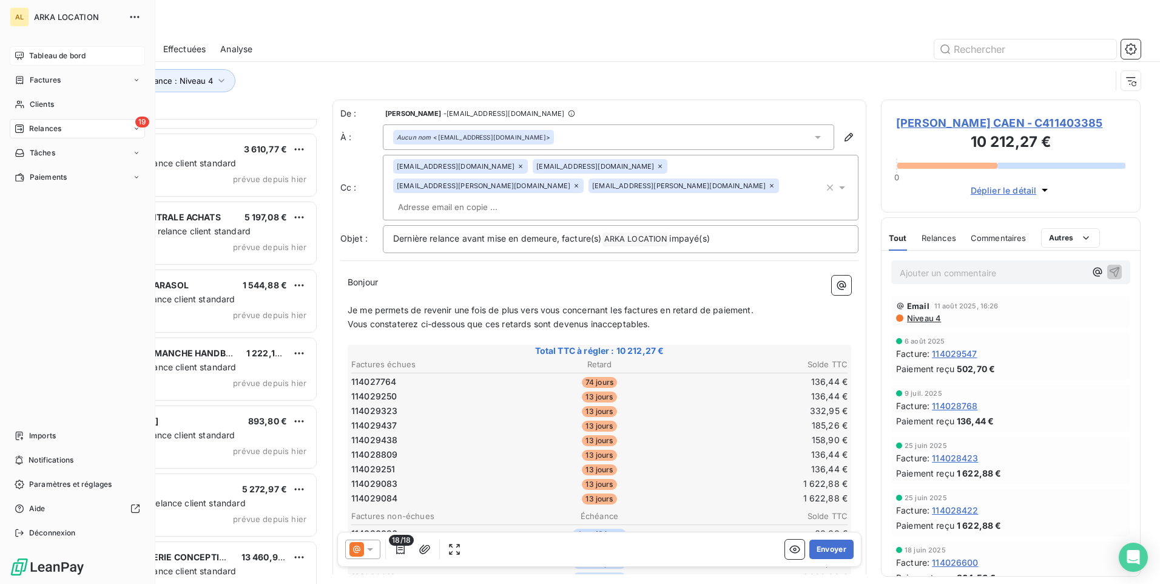 This screenshot has height=584, width=1160. I want to click on span: 114029547, so click(954, 353).